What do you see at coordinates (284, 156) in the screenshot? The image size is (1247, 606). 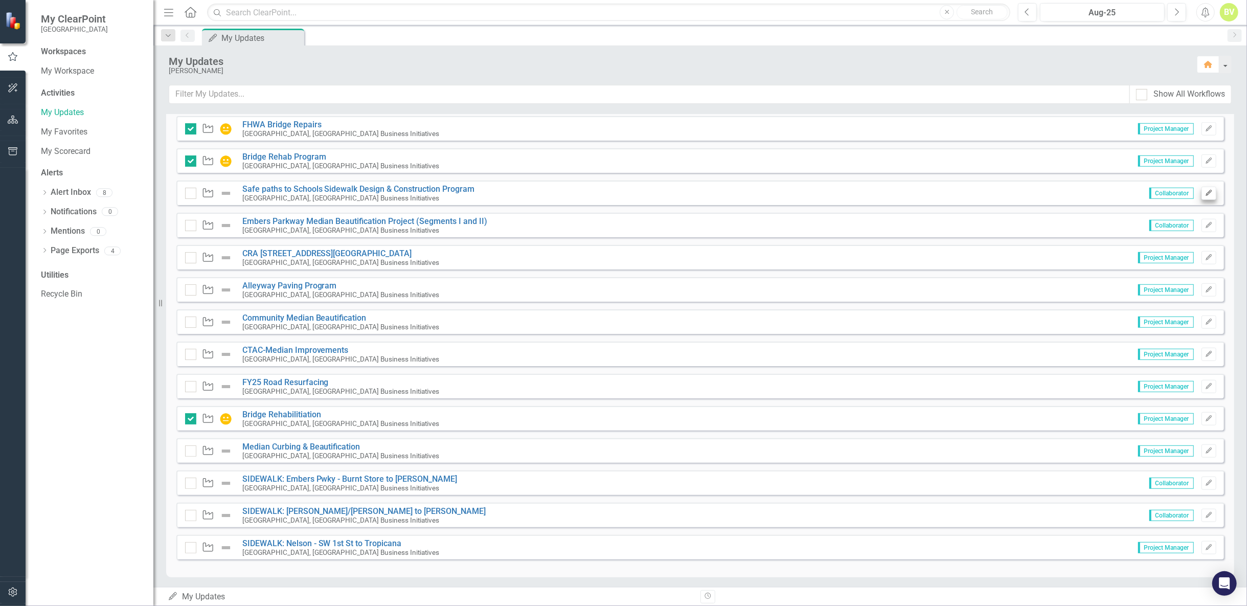 I see `a: Bridge Rehab Program` at bounding box center [284, 156].